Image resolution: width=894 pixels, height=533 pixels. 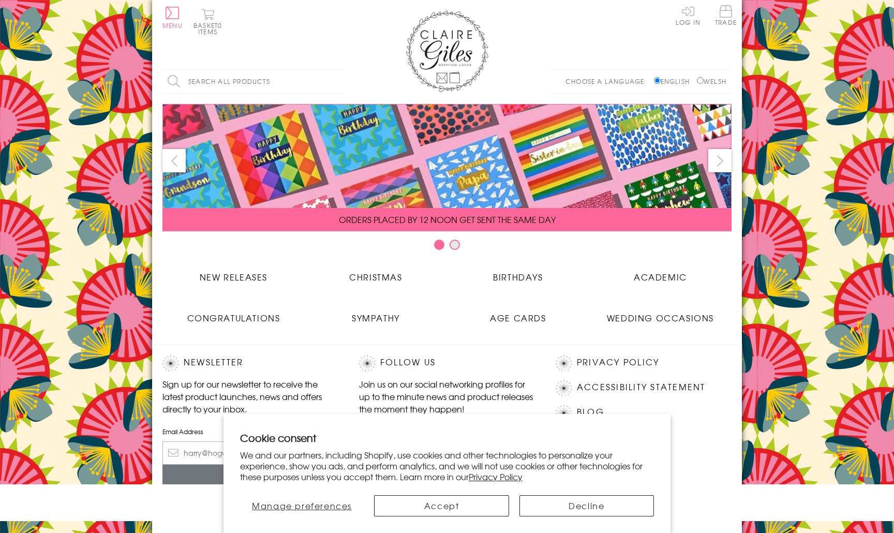 I want to click on input: Search, so click(x=338, y=81).